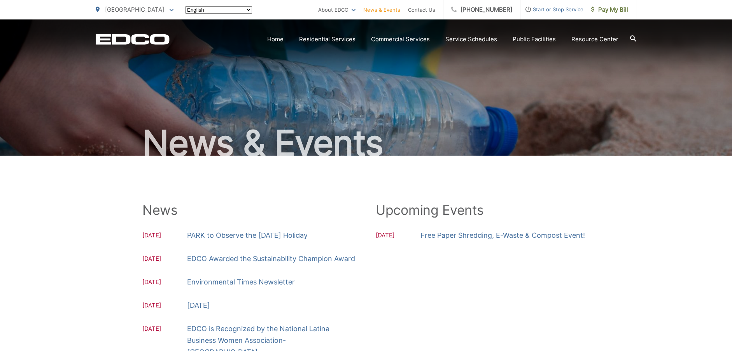 The image size is (732, 351). What do you see at coordinates (327, 39) in the screenshot?
I see `a: Residential Services` at bounding box center [327, 39].